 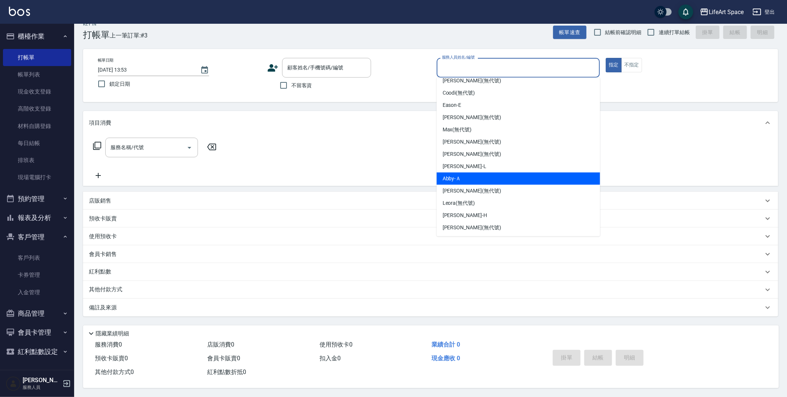 I want to click on img: Logo, so click(x=19, y=11).